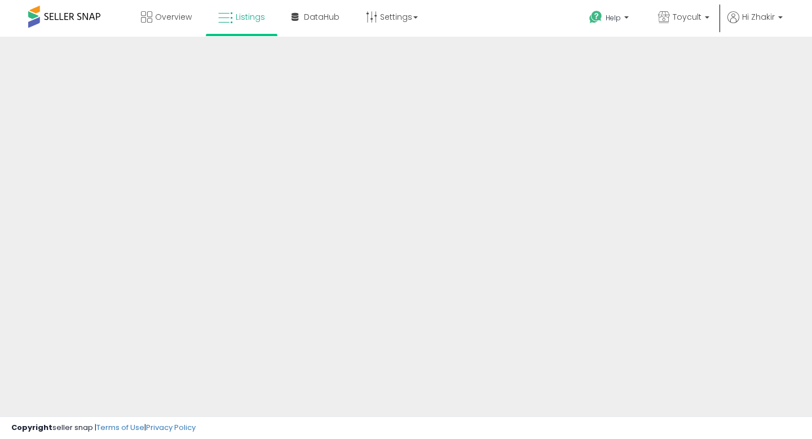 The image size is (812, 439). What do you see at coordinates (32, 427) in the screenshot?
I see `strong: Copyright` at bounding box center [32, 427].